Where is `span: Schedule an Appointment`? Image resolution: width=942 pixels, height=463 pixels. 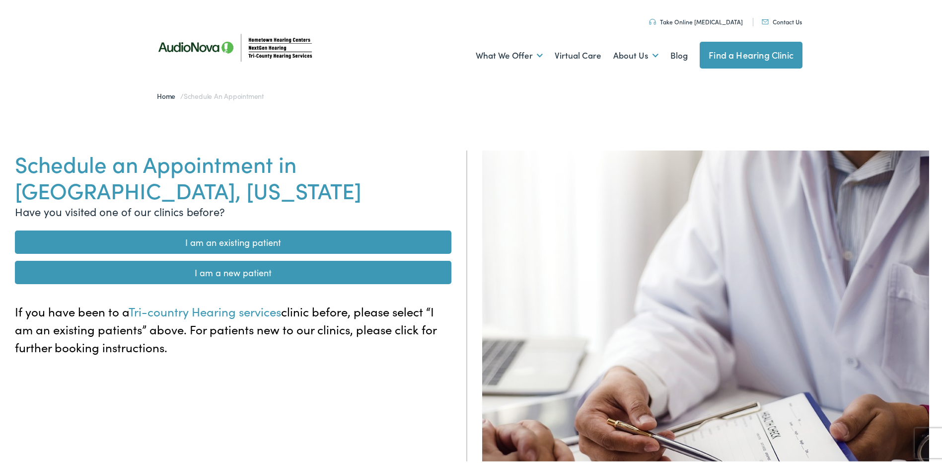 span: Schedule an Appointment is located at coordinates (224, 94).